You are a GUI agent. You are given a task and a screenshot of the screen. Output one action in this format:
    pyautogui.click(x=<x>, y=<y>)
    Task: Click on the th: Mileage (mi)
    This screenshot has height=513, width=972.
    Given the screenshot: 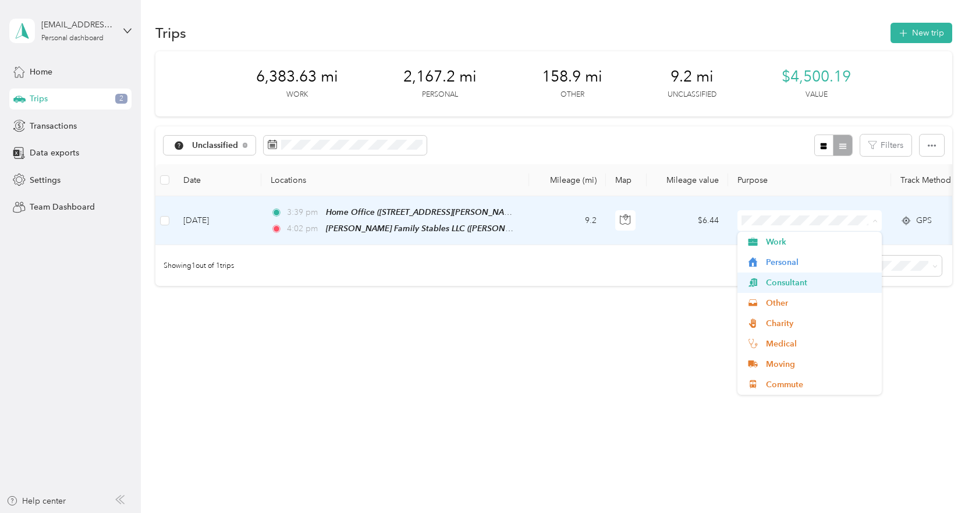 What is the action you would take?
    pyautogui.click(x=568, y=180)
    